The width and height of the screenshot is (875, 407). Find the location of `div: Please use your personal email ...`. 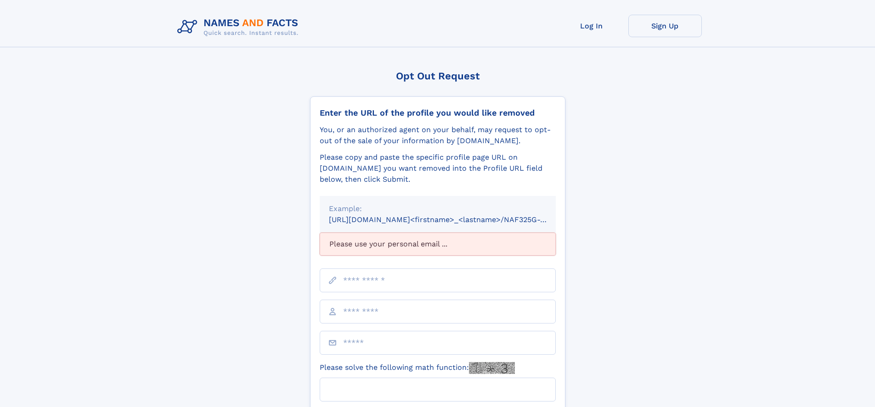

div: Please use your personal email ... is located at coordinates (438, 244).